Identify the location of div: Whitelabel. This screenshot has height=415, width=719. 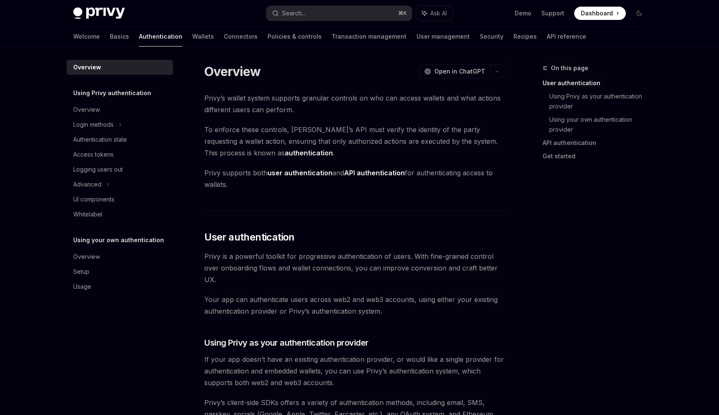
(88, 215).